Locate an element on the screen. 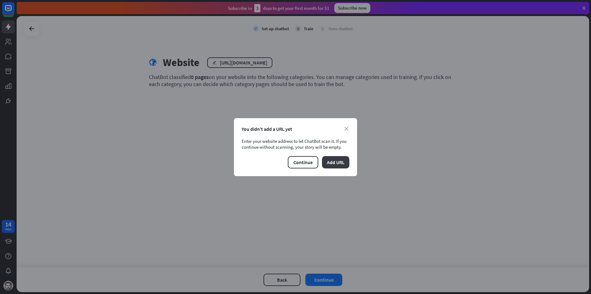 The image size is (591, 294). button: Continue is located at coordinates (303, 162).